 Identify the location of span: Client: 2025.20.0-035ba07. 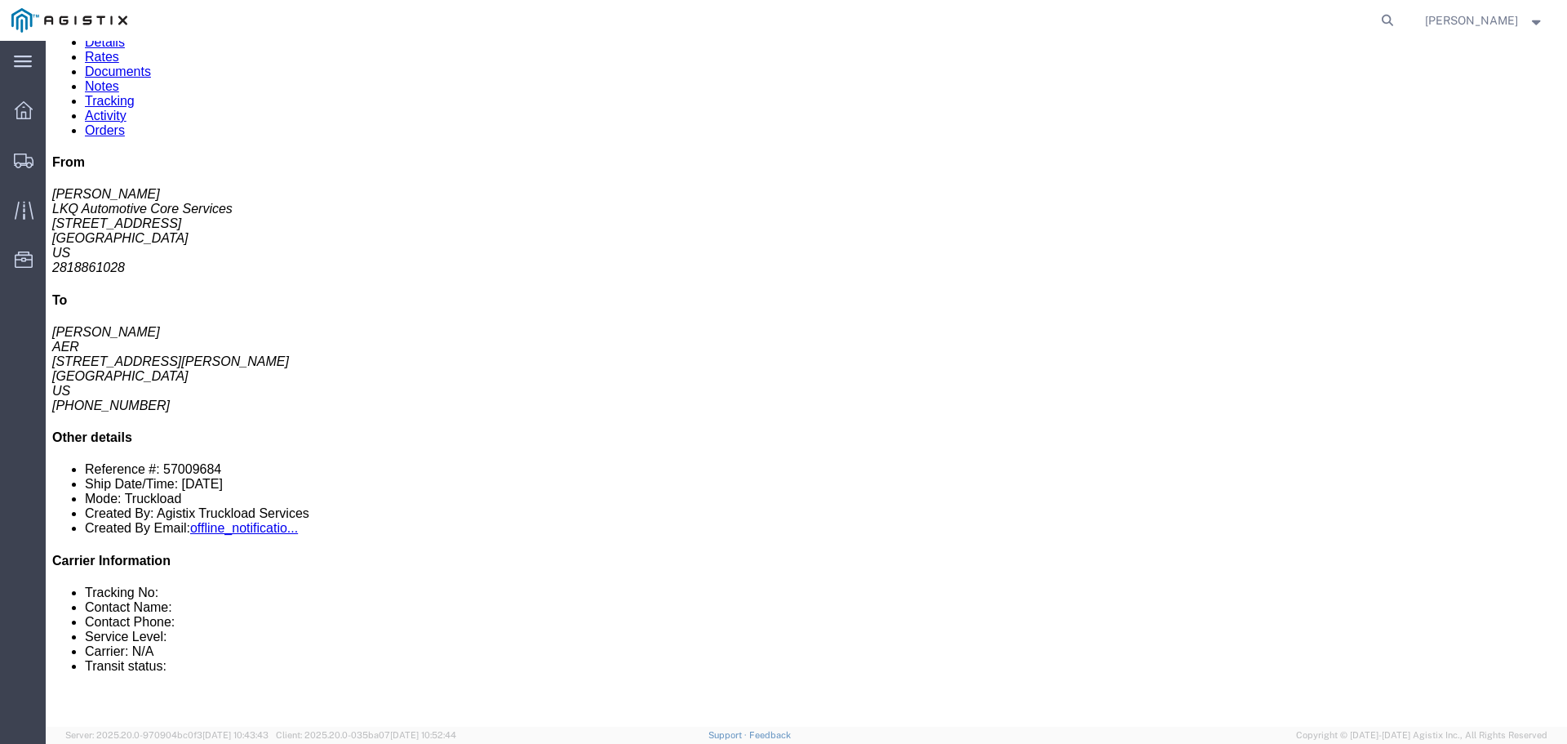
(366, 735).